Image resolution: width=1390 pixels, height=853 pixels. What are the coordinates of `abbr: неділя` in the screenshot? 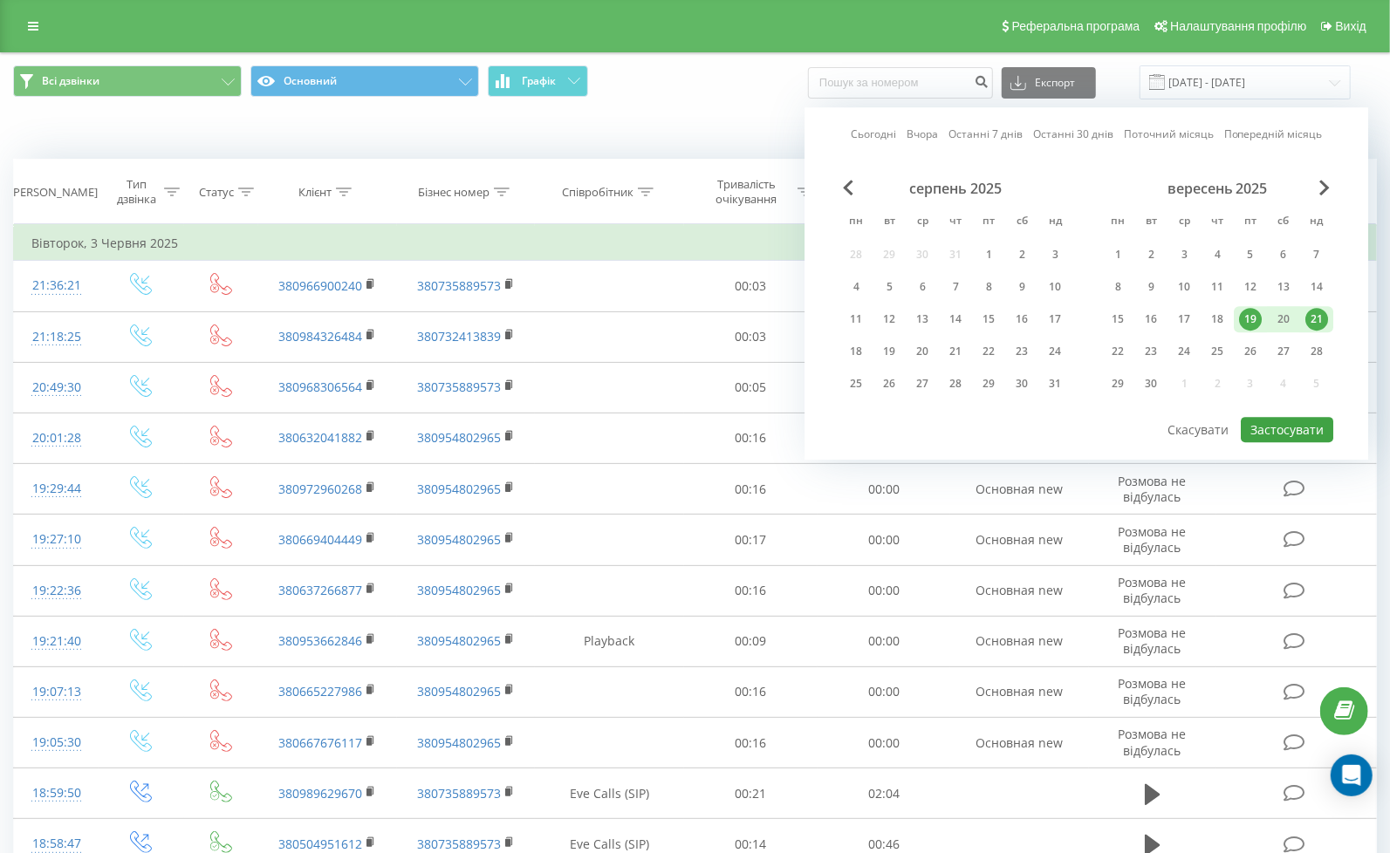 It's located at (1055, 222).